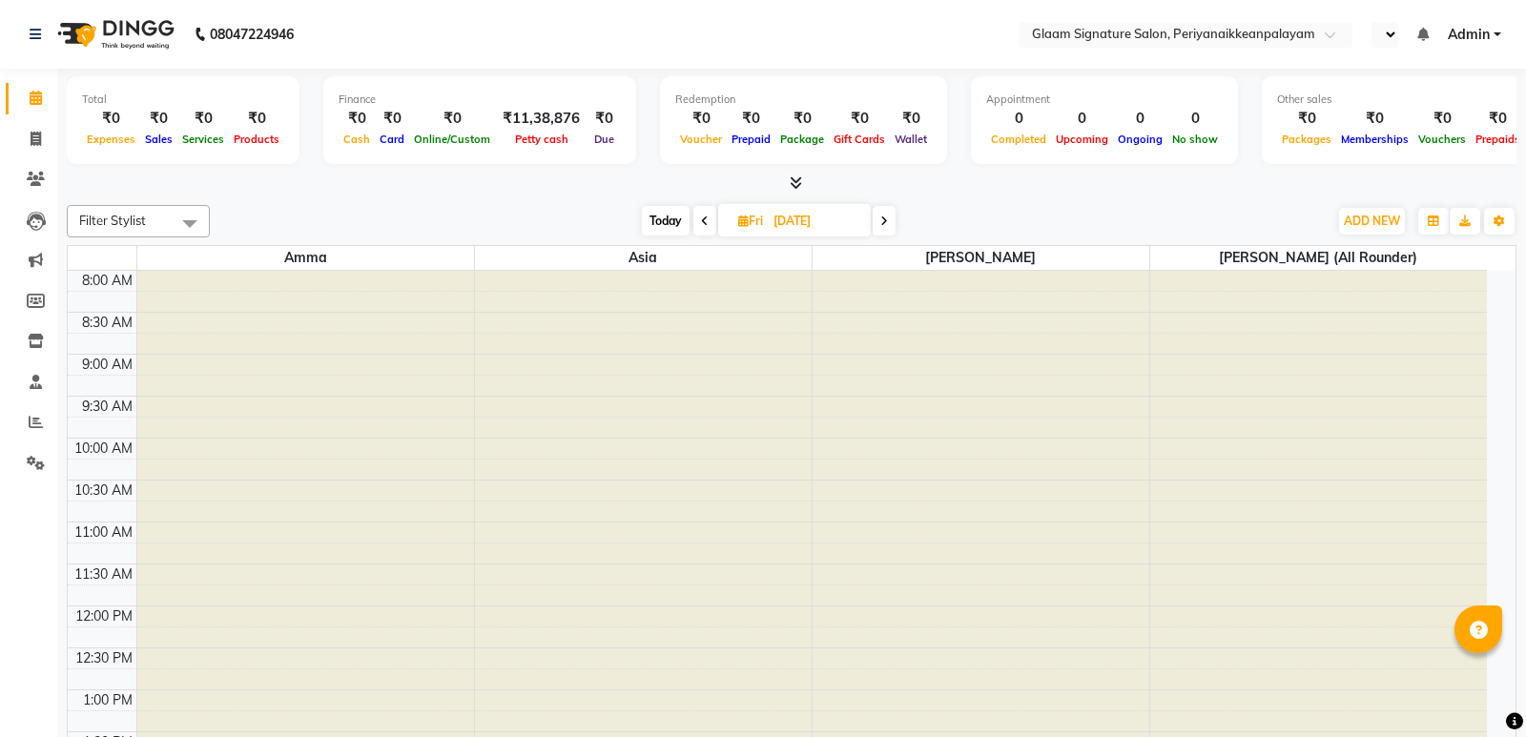  What do you see at coordinates (541, 118) in the screenshot?
I see `div: ₹11,38,876` at bounding box center [541, 118].